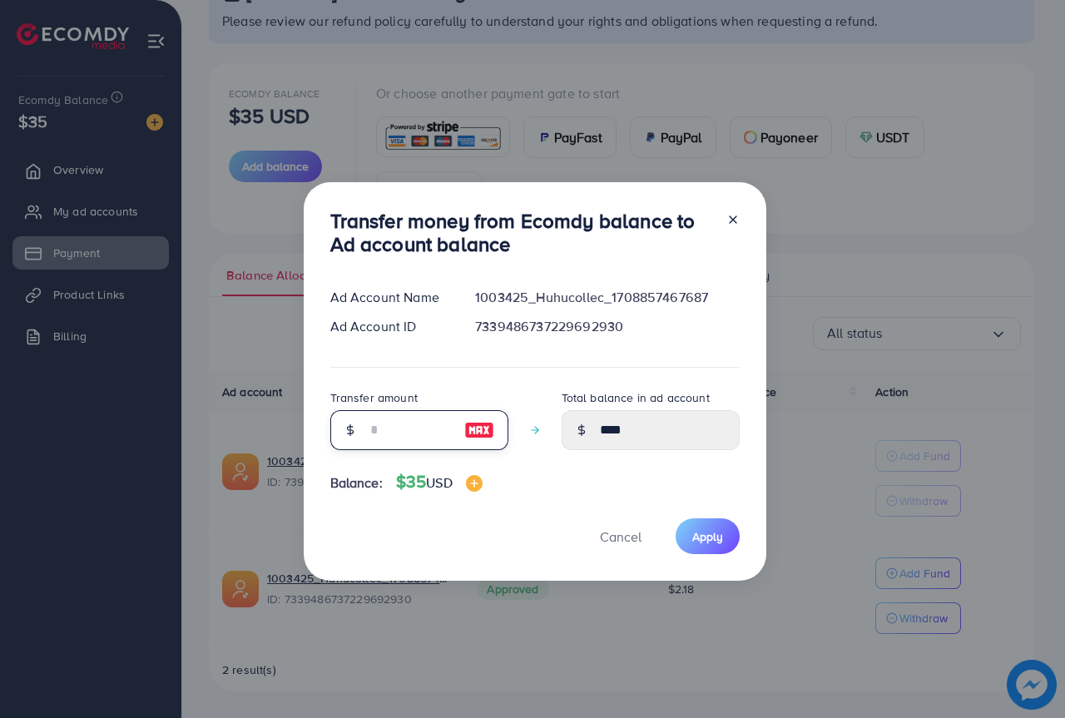 This screenshot has height=718, width=1065. I want to click on h4: $35, so click(439, 482).